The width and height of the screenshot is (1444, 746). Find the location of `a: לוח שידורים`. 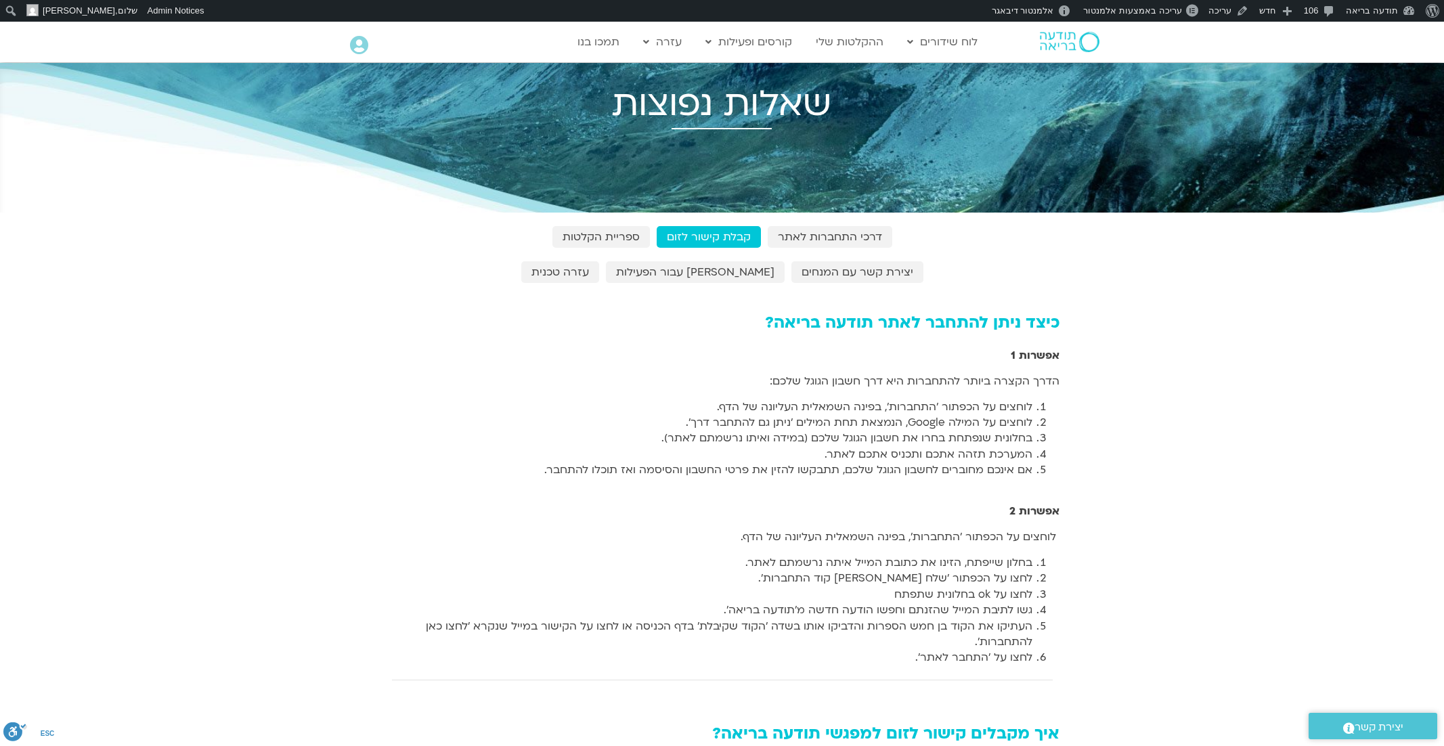

a: לוח שידורים is located at coordinates (943, 42).